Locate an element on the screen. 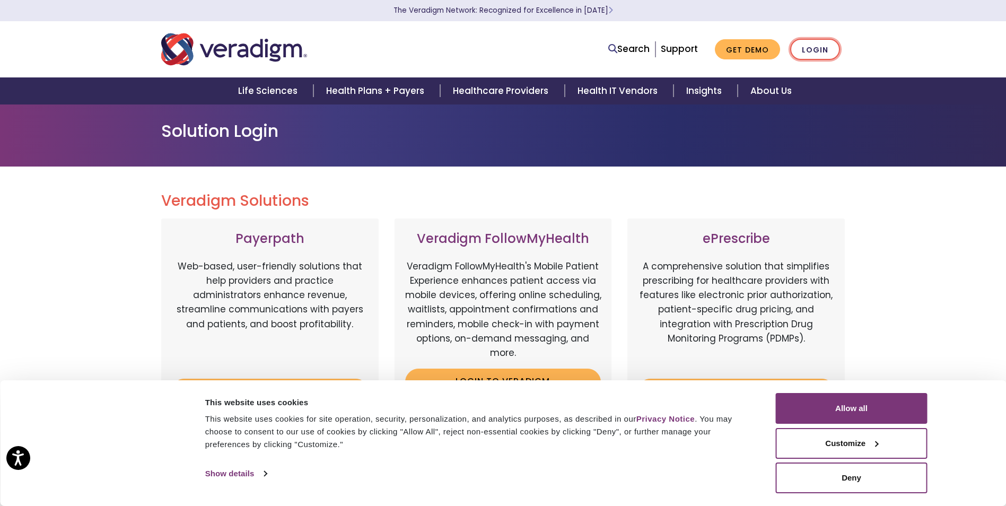 Image resolution: width=1006 pixels, height=506 pixels. a: Health Plans + Payers is located at coordinates (377, 91).